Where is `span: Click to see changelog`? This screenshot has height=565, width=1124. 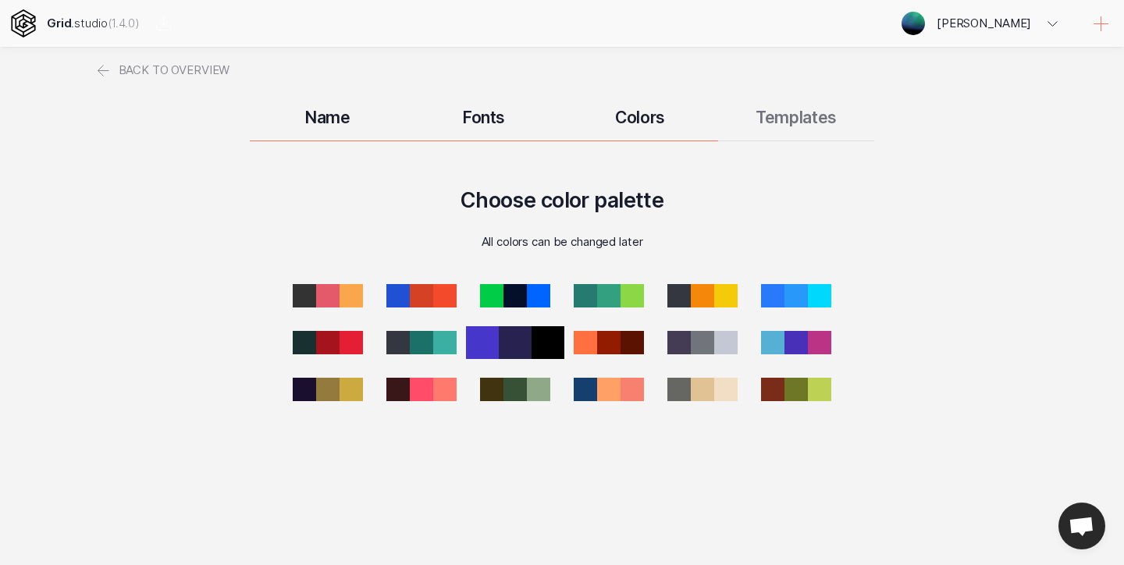 span: Click to see changelog is located at coordinates (123, 23).